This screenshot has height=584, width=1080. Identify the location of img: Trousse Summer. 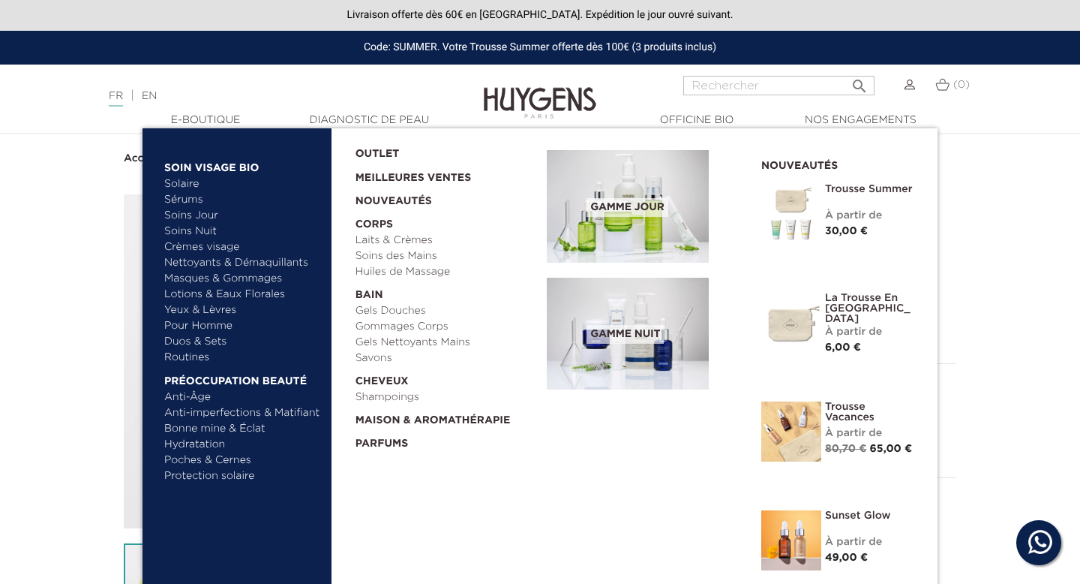
(791, 214).